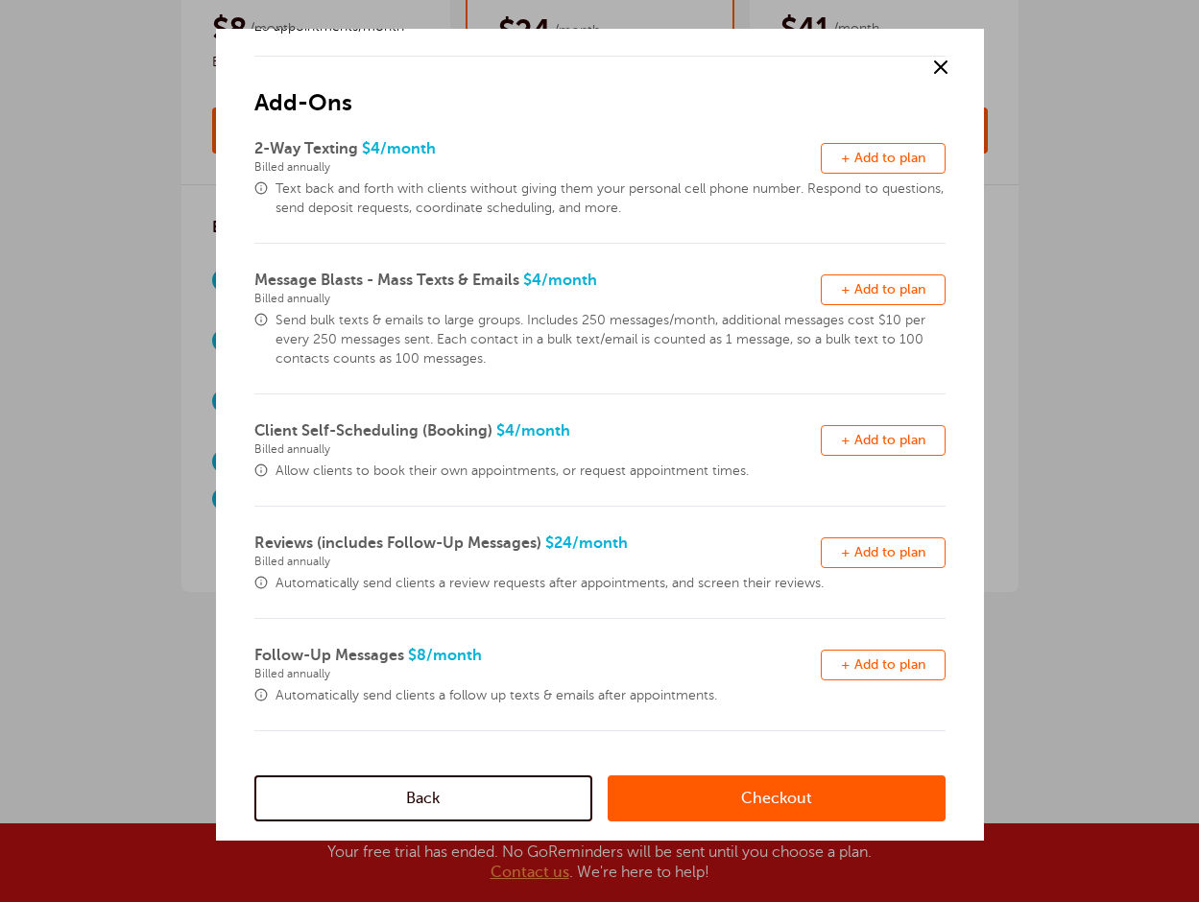 The width and height of the screenshot is (1199, 902). I want to click on span: Send bulk texts & emails to large groups. Includes 250 messages/month, additional messages cost $..., so click(610, 340).